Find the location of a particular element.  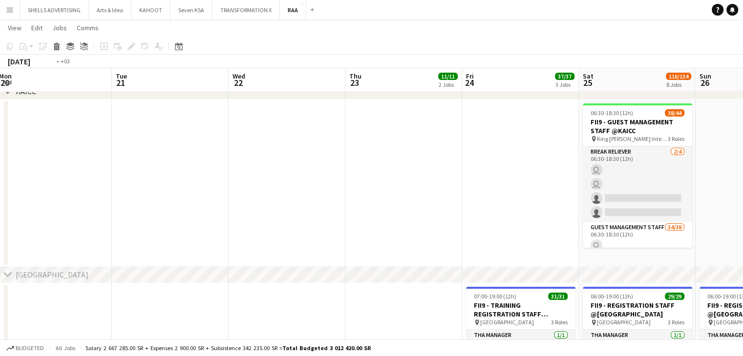

div: KAICC is located at coordinates (26, 91).